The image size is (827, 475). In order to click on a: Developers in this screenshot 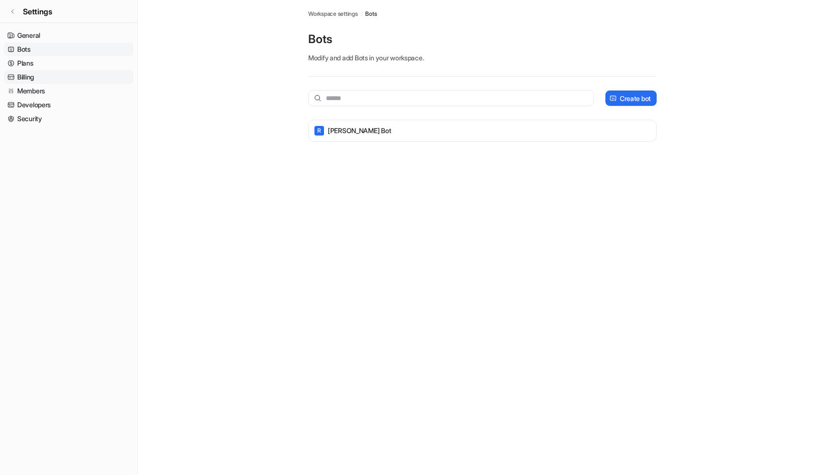, I will do `click(68, 105)`.